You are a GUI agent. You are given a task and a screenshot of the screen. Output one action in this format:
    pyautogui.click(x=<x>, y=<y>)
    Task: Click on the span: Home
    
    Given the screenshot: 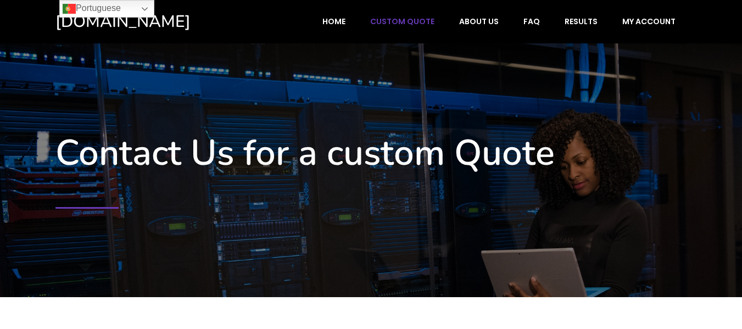 What is the action you would take?
    pyautogui.click(x=334, y=21)
    